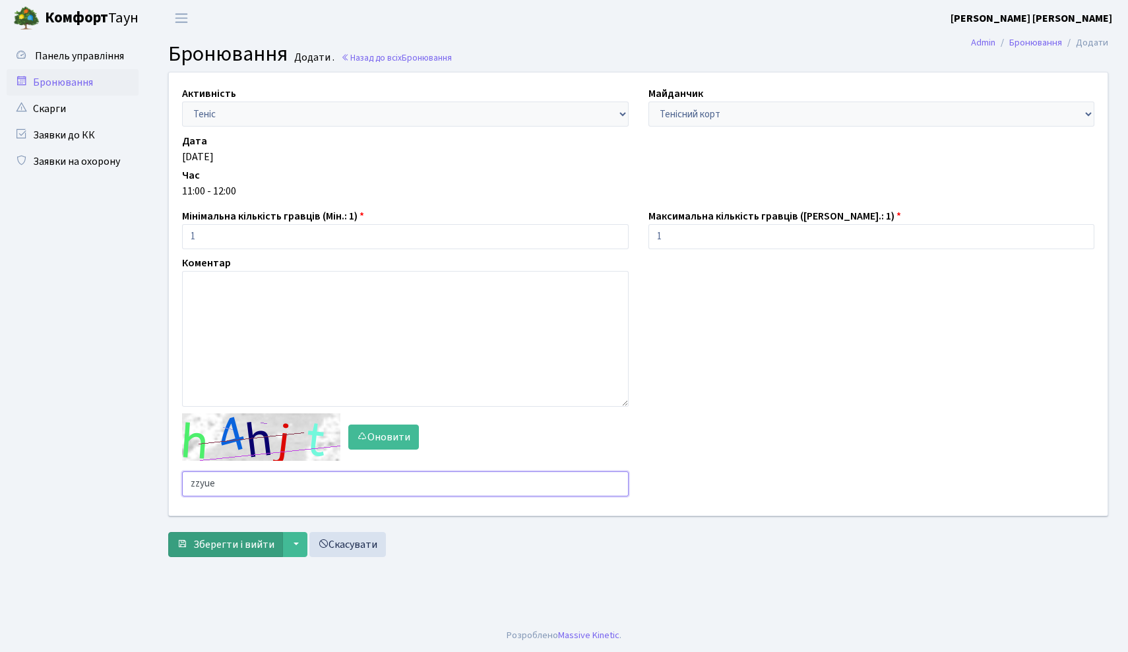  Describe the element at coordinates (1039, 43) in the screenshot. I see `nav: breadcrumb` at that location.